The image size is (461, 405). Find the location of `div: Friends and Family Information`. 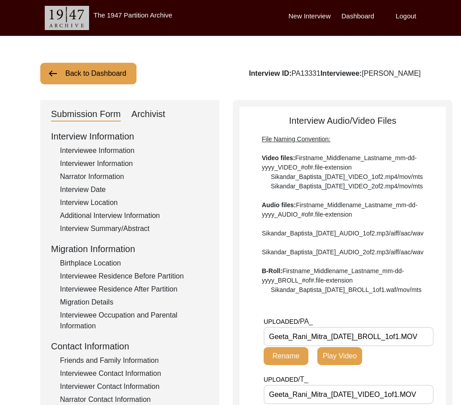

div: Friends and Family Information is located at coordinates (134, 360).